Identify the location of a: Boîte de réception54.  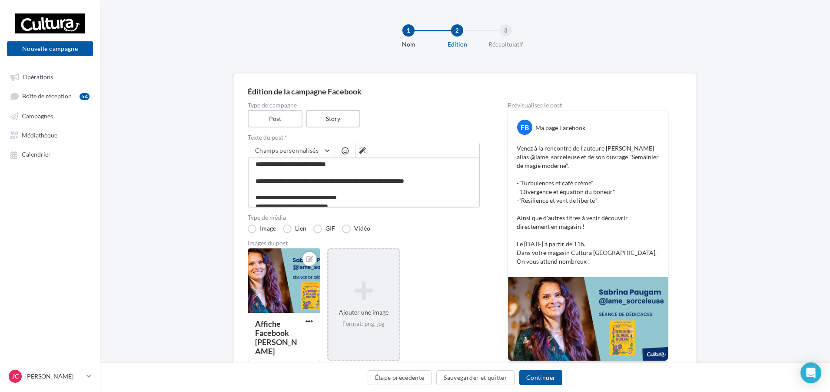
(50, 96).